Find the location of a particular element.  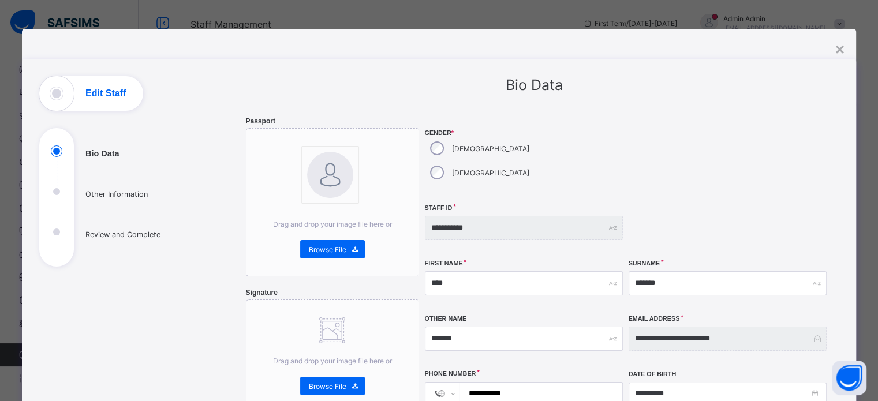

span: Signature is located at coordinates (262, 293).